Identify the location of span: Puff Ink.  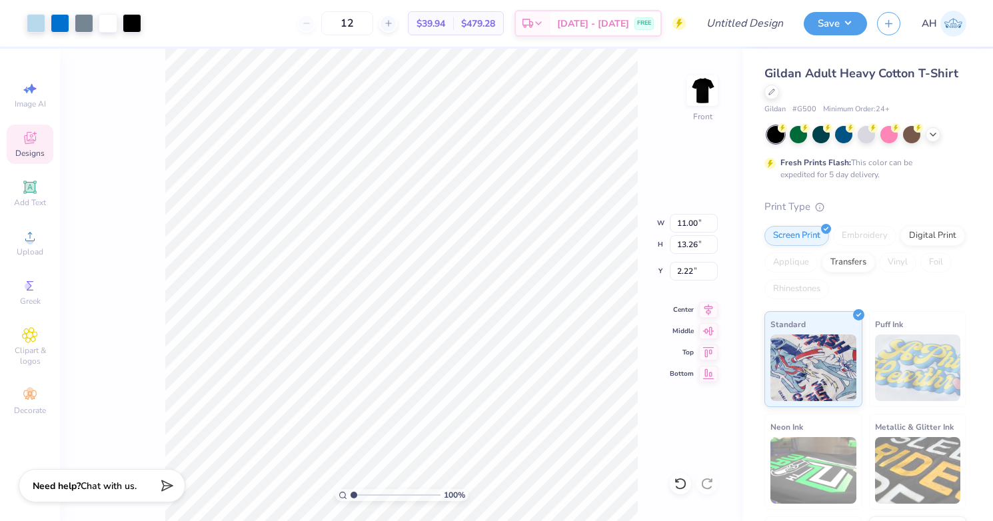
(889, 324).